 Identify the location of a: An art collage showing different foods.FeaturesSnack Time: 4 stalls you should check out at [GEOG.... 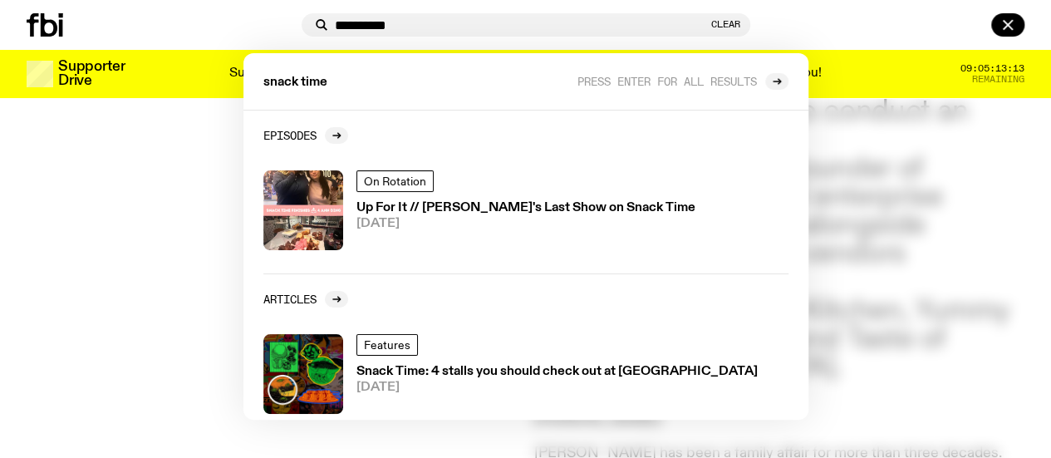
(526, 374).